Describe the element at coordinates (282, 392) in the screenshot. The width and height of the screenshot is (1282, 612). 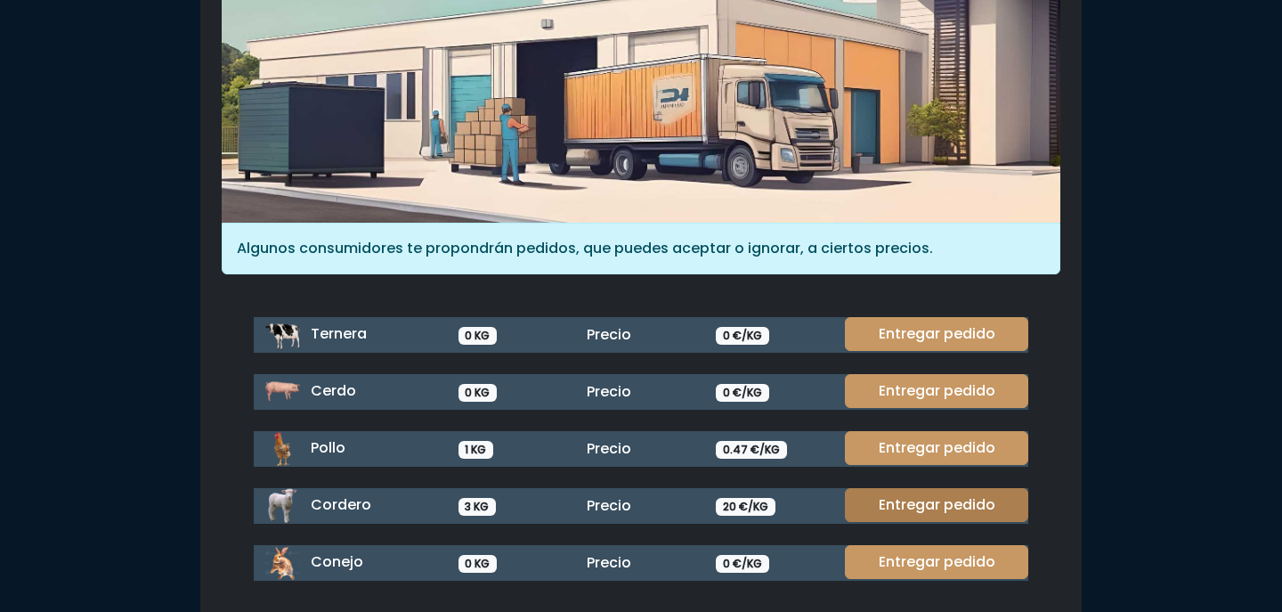
I see `img: cerdo.png` at that location.